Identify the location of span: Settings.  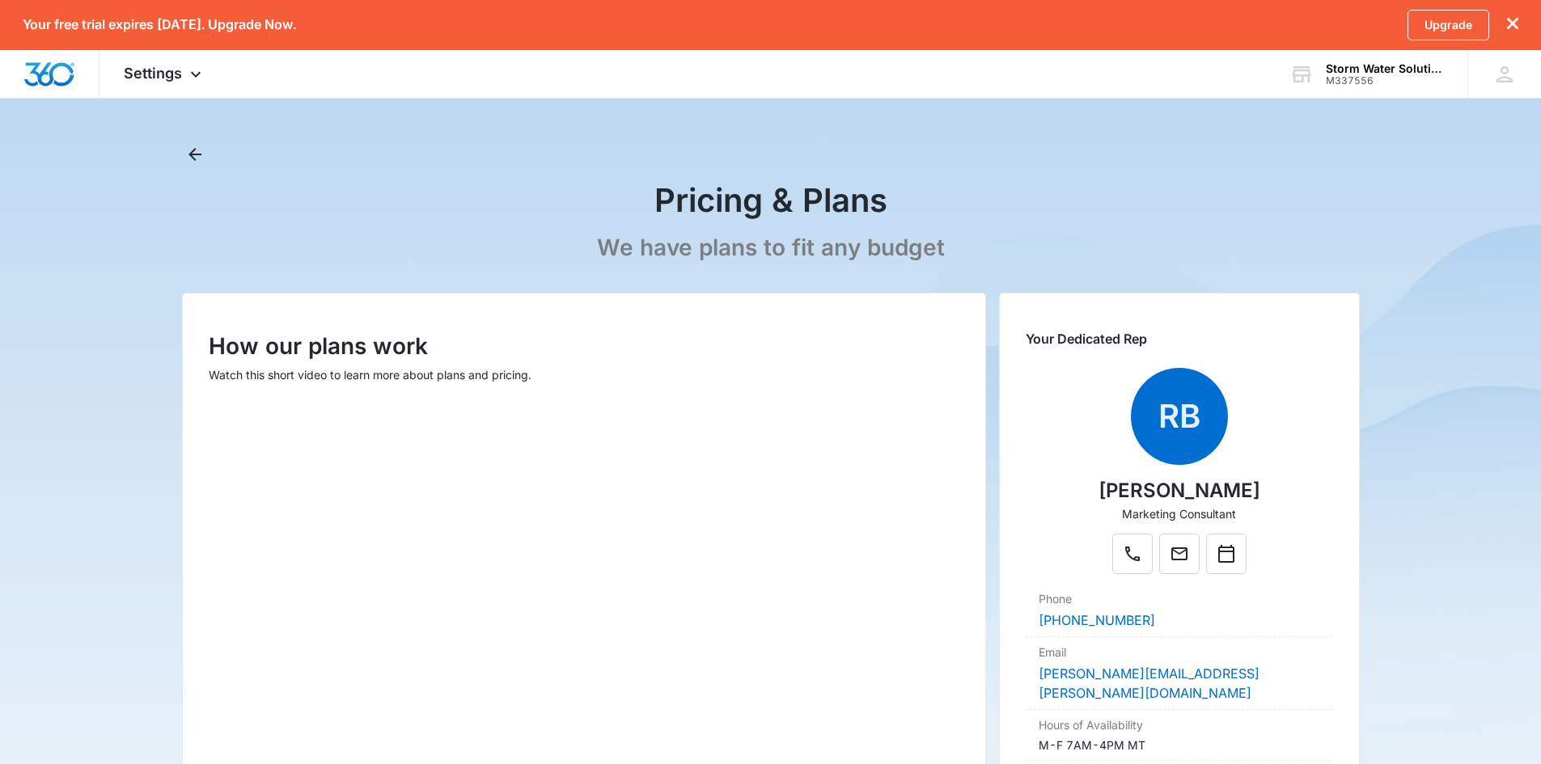
(153, 73).